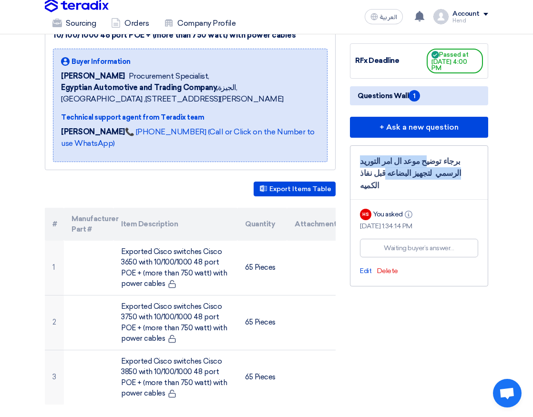  I want to click on span: Questions Wall, so click(388, 96).